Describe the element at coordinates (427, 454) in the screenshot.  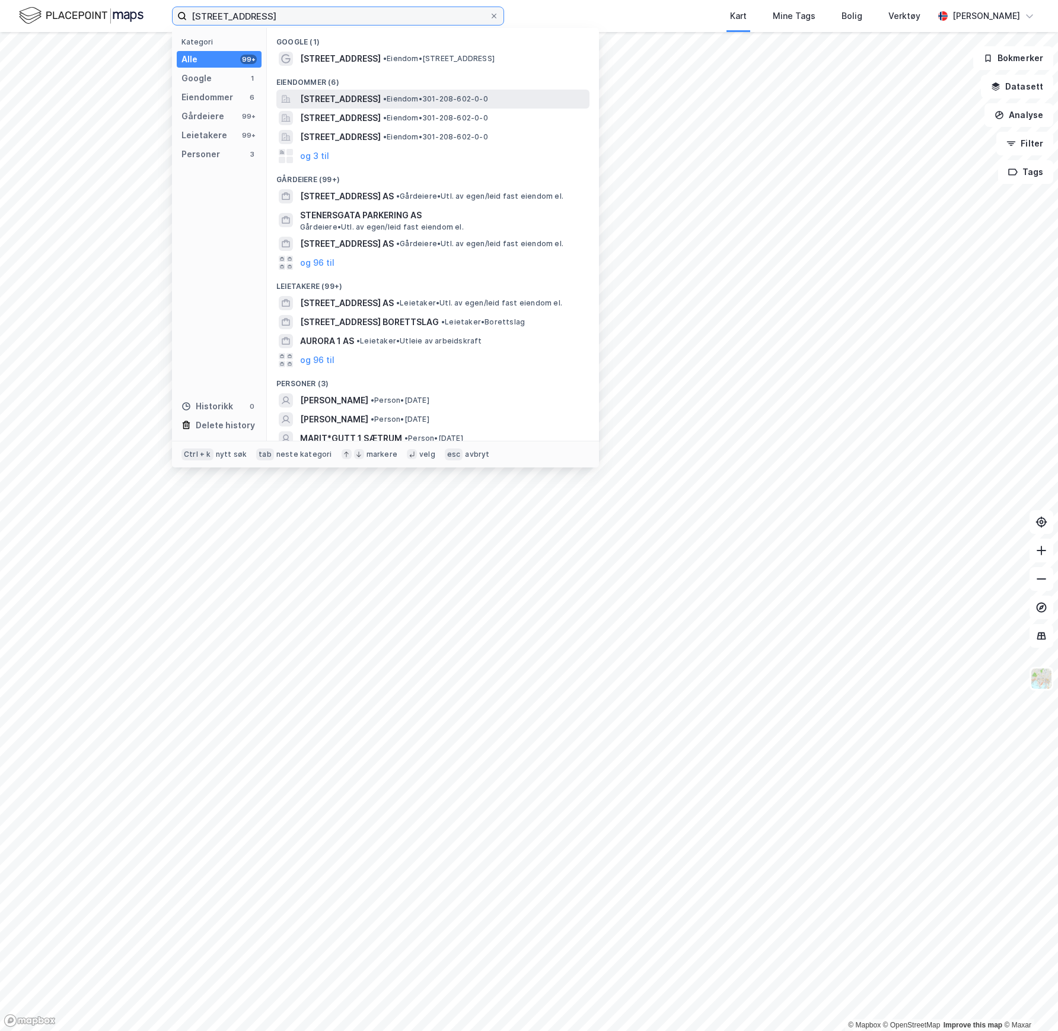
I see `div: velg` at that location.